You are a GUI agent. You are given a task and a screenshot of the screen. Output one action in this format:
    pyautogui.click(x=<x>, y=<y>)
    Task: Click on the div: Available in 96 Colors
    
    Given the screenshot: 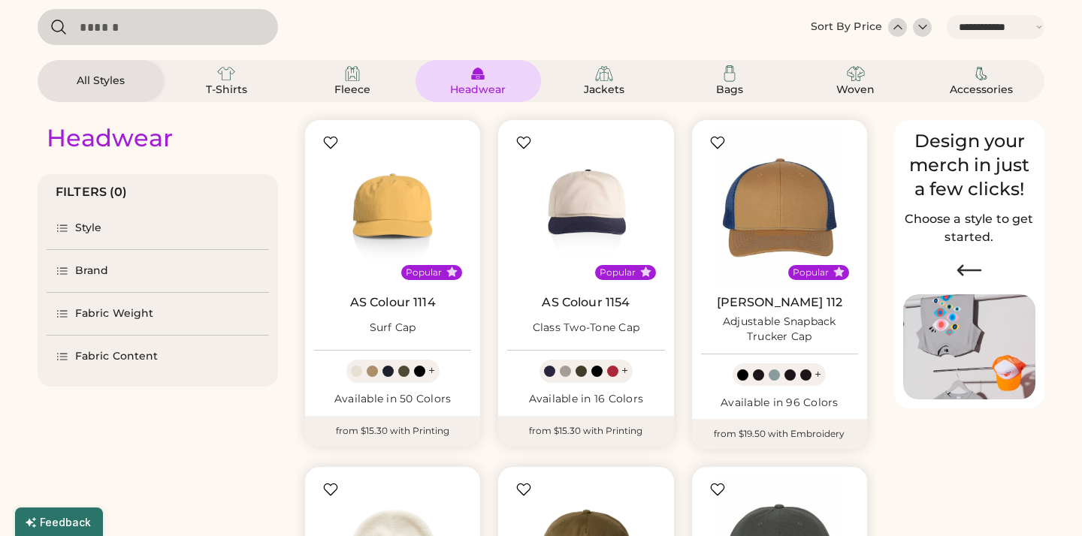 What is the action you would take?
    pyautogui.click(x=779, y=403)
    